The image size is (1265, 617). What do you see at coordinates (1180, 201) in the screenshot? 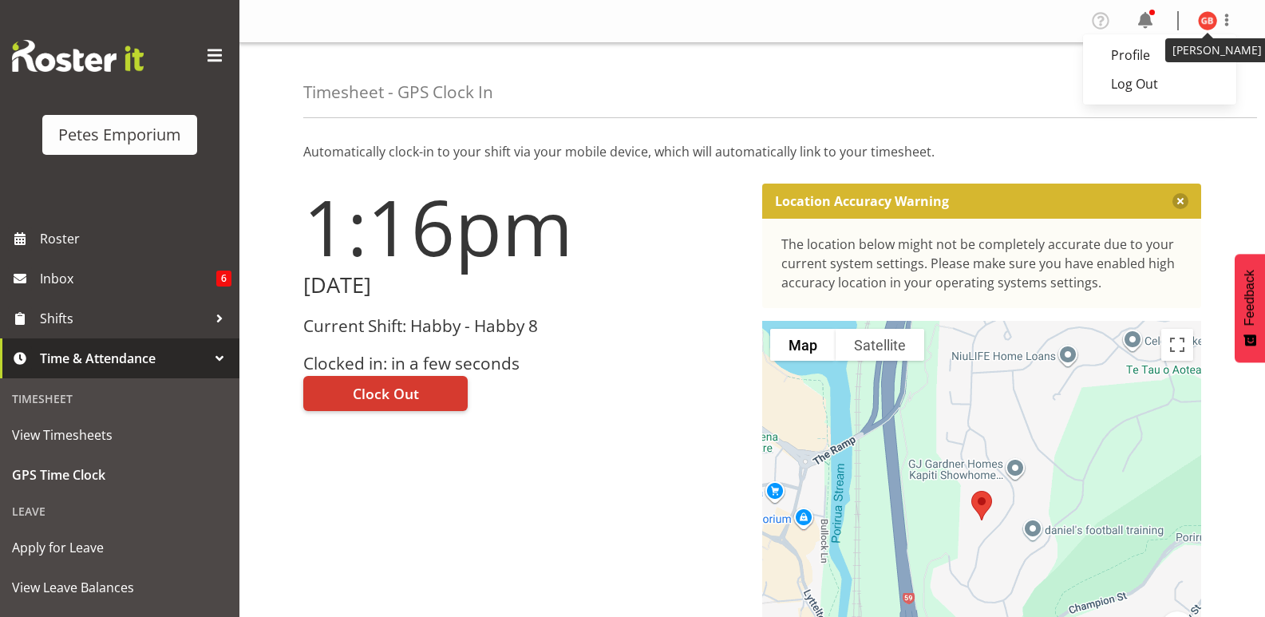
I see `button: Close message` at bounding box center [1180, 201].